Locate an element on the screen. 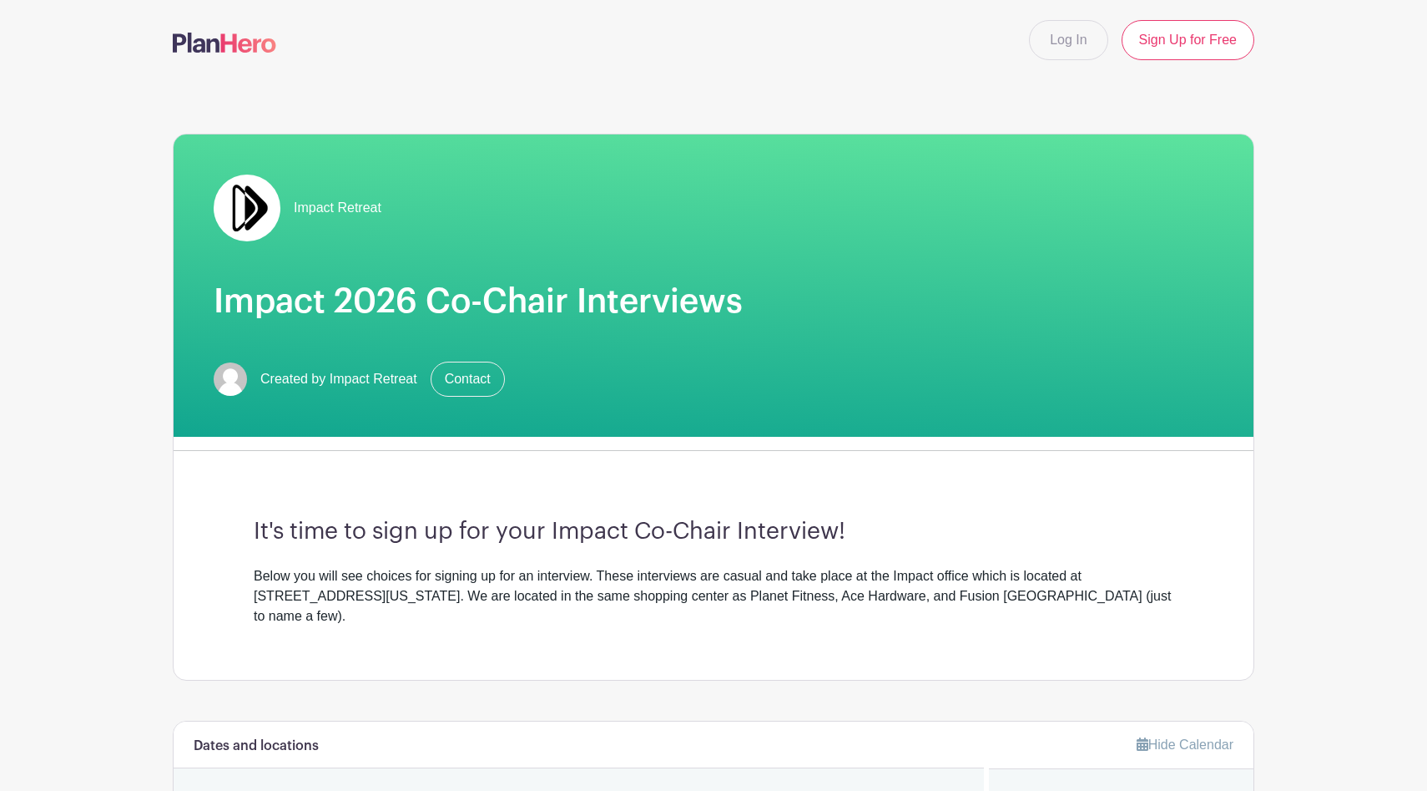 Image resolution: width=1427 pixels, height=791 pixels. div: Below you will see choices for signing up for an interview. These interviews are casual and take ... is located at coordinates (714, 596).